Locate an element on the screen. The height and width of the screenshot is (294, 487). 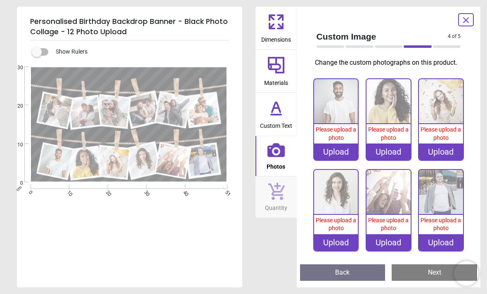
span: Quantity is located at coordinates (276, 206).